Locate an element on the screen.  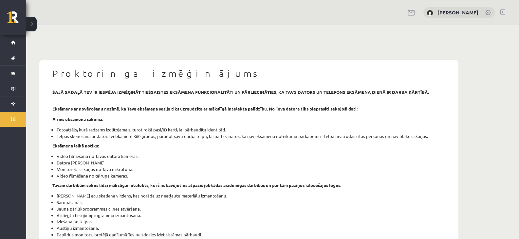
li: Jauna pārlūkprogrammas cilnes atvēršana. is located at coordinates (251, 209).